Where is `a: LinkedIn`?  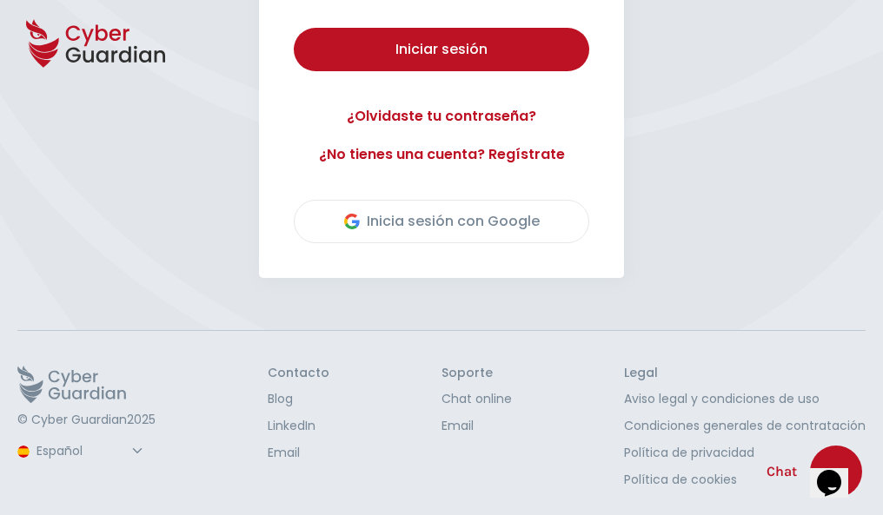 a: LinkedIn is located at coordinates (298, 426).